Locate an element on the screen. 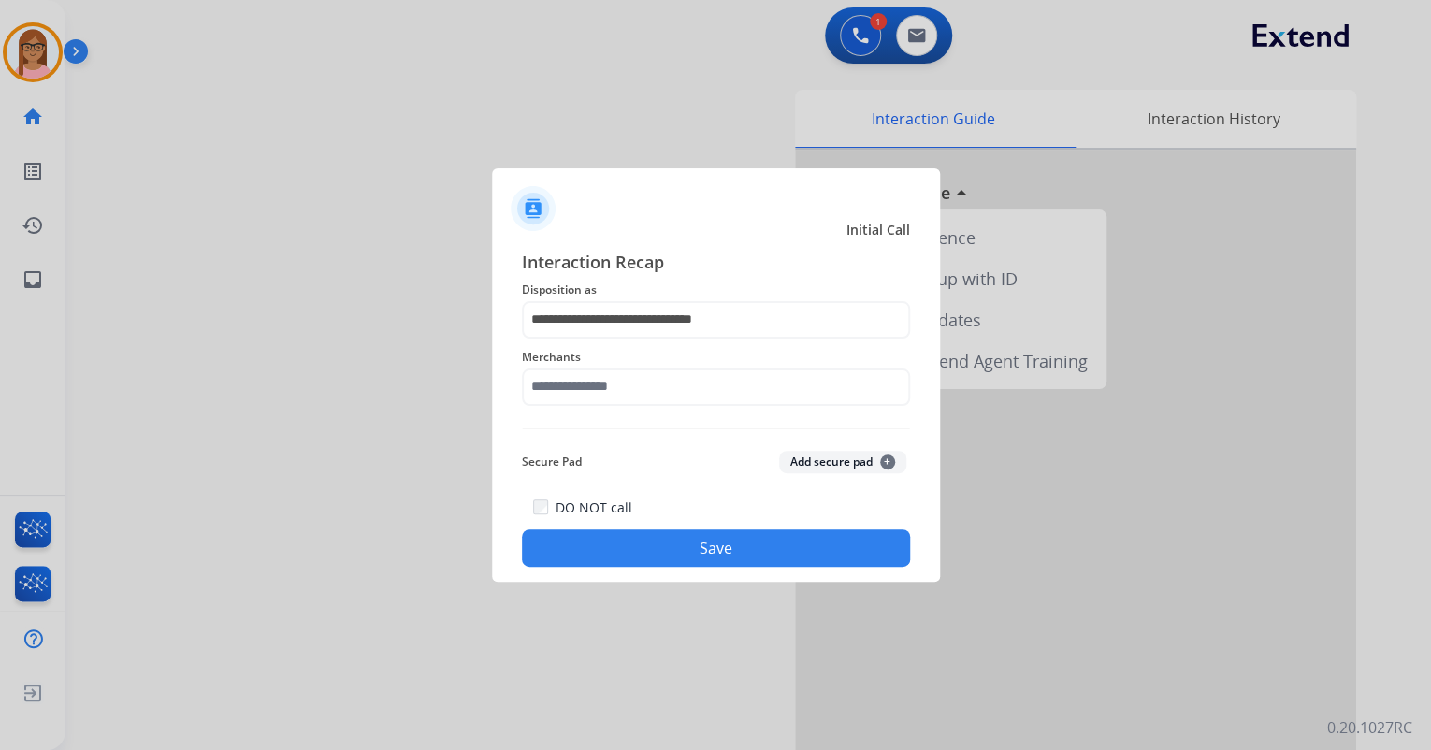 The height and width of the screenshot is (750, 1431). button: Save is located at coordinates (716, 548).